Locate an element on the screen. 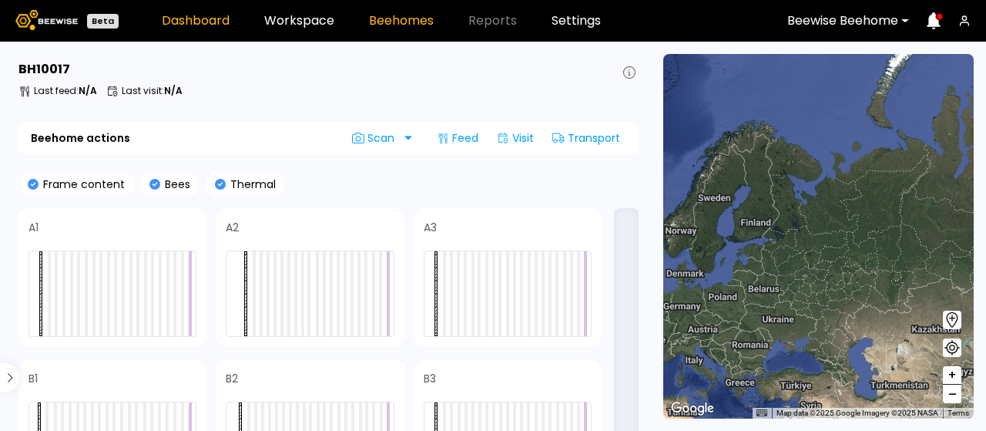 The height and width of the screenshot is (431, 986). a: Open this area in Google Maps (opens a new window) is located at coordinates (692, 408).